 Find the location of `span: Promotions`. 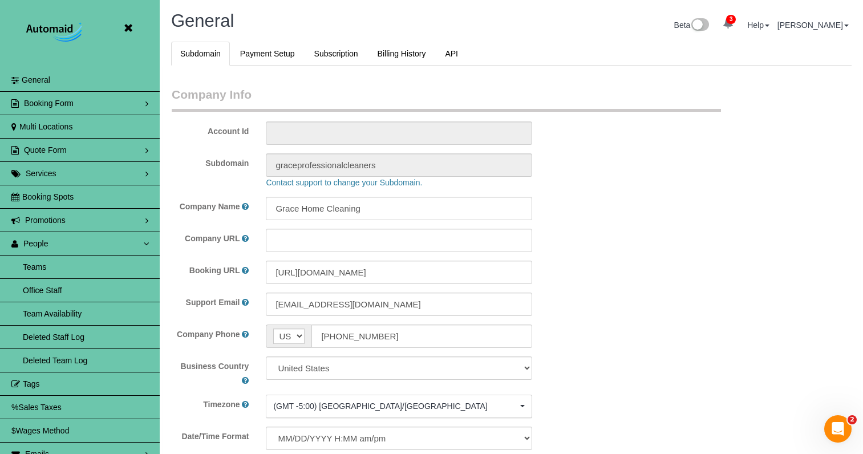

span: Promotions is located at coordinates (45, 220).